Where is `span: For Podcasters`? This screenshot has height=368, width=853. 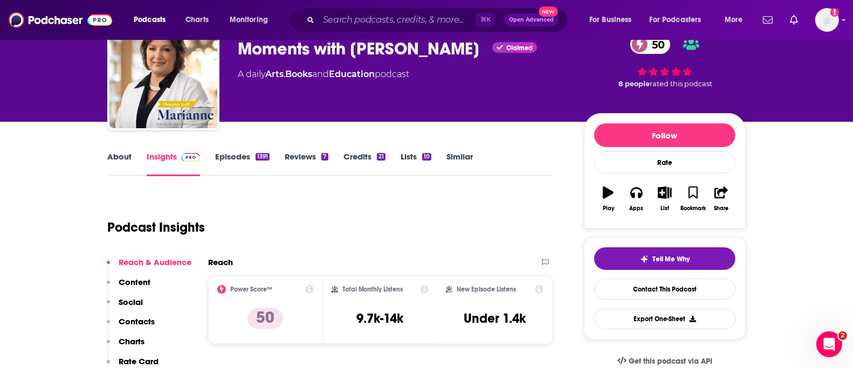 span: For Podcasters is located at coordinates (675, 20).